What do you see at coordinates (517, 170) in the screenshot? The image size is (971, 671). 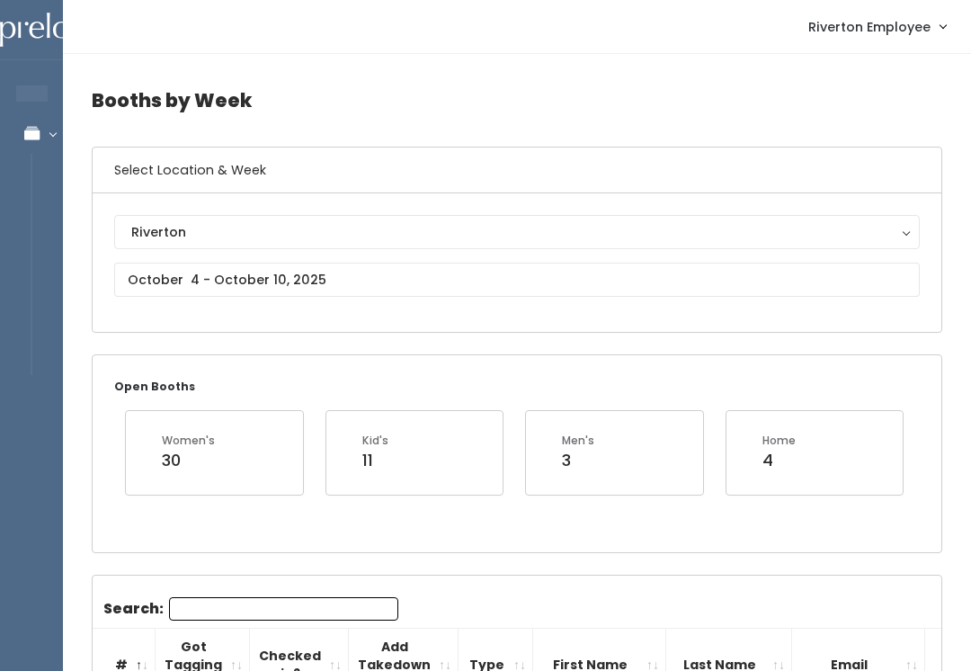 I see `h6: Select Location & Week` at bounding box center [517, 170].